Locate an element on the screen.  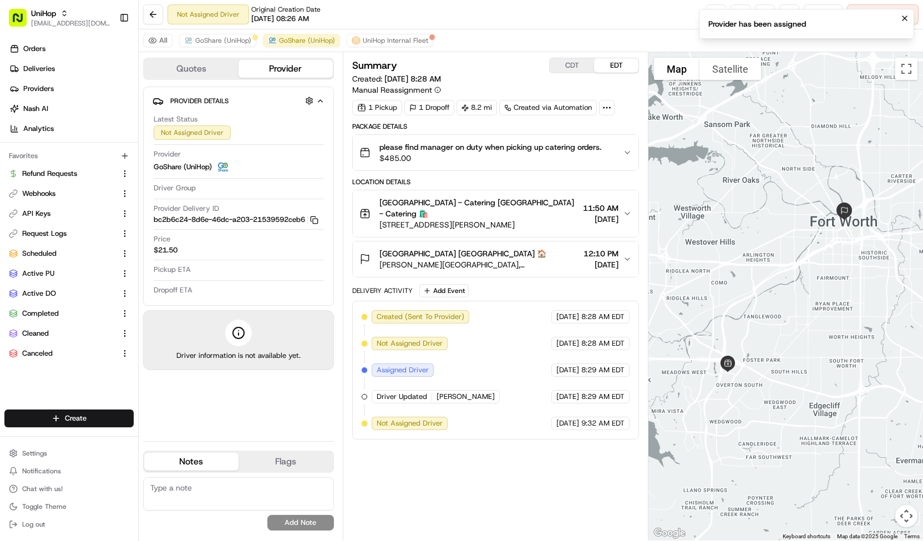
span: Provider Details is located at coordinates (199, 101).